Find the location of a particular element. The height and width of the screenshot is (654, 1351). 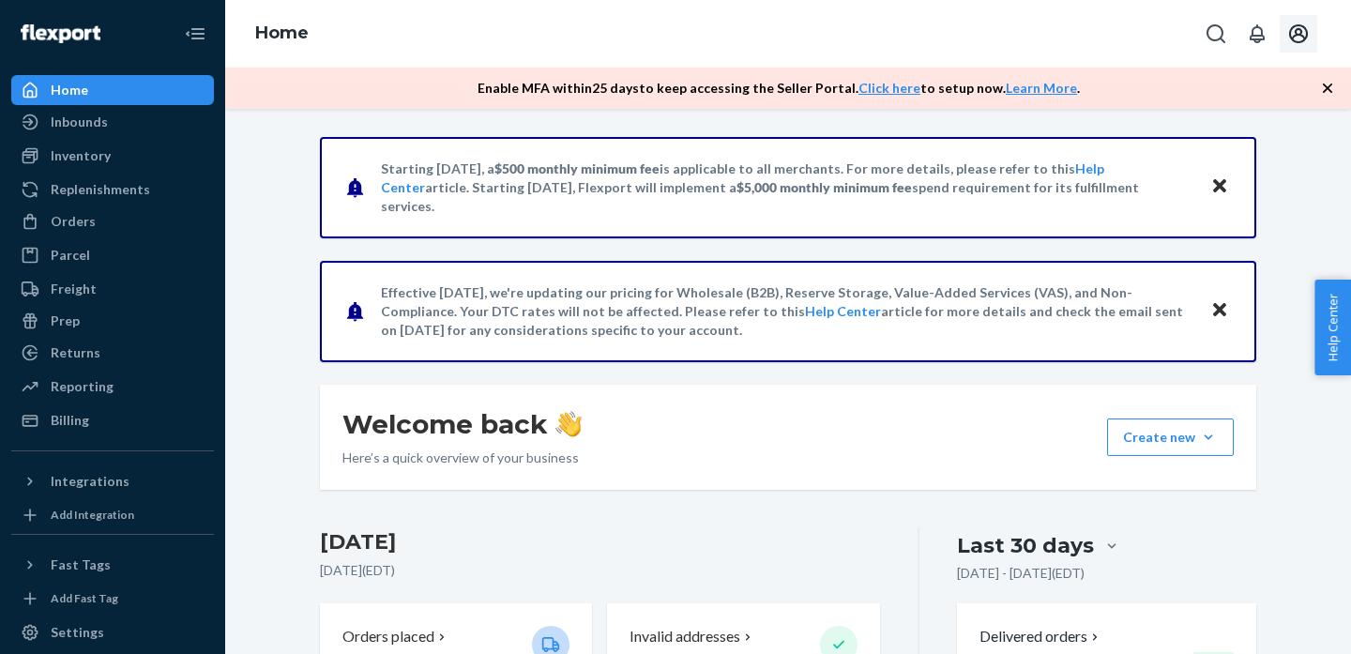

p: Invalid addresses is located at coordinates (685, 636).